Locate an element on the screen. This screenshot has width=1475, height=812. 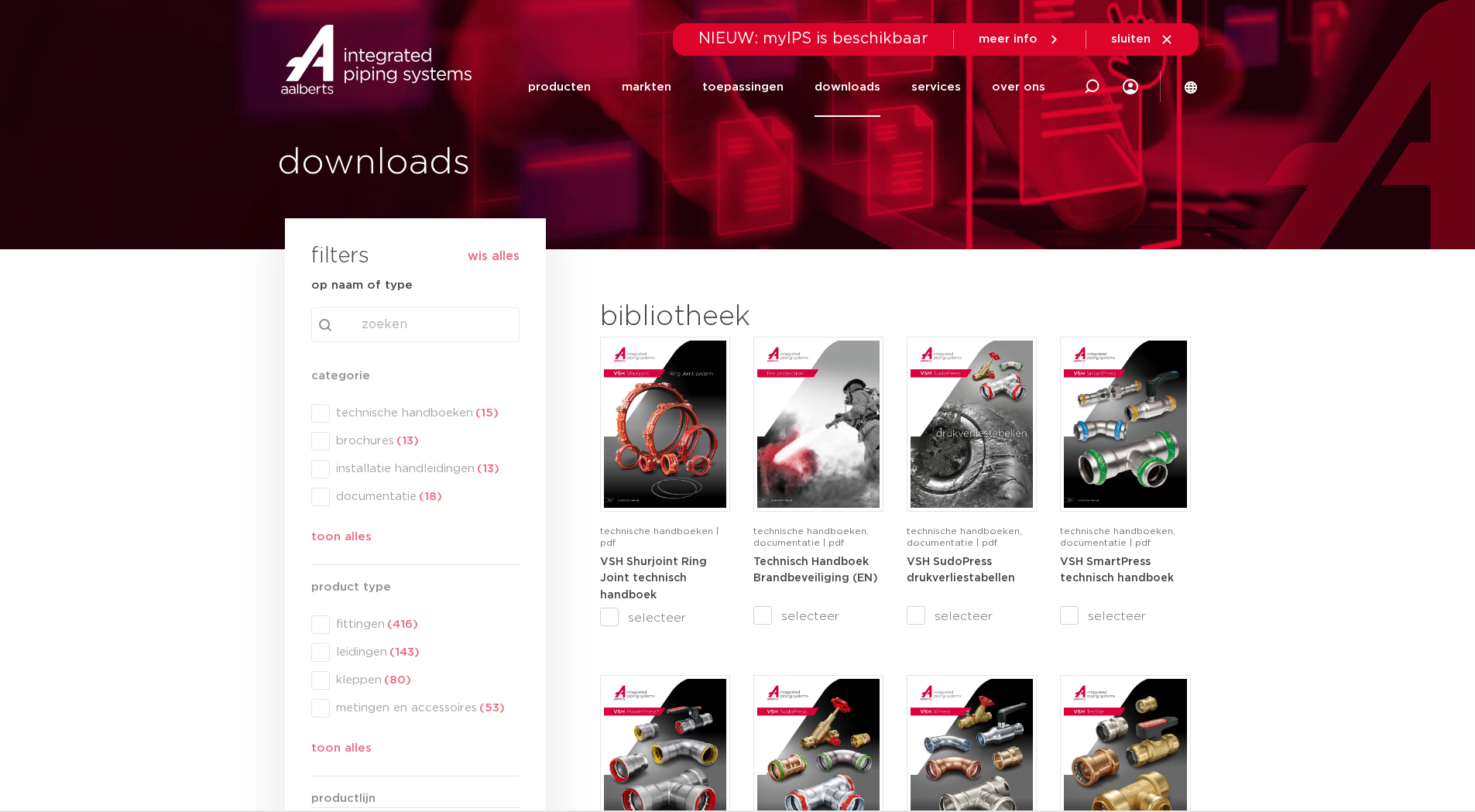
a: downloads is located at coordinates (847, 87).